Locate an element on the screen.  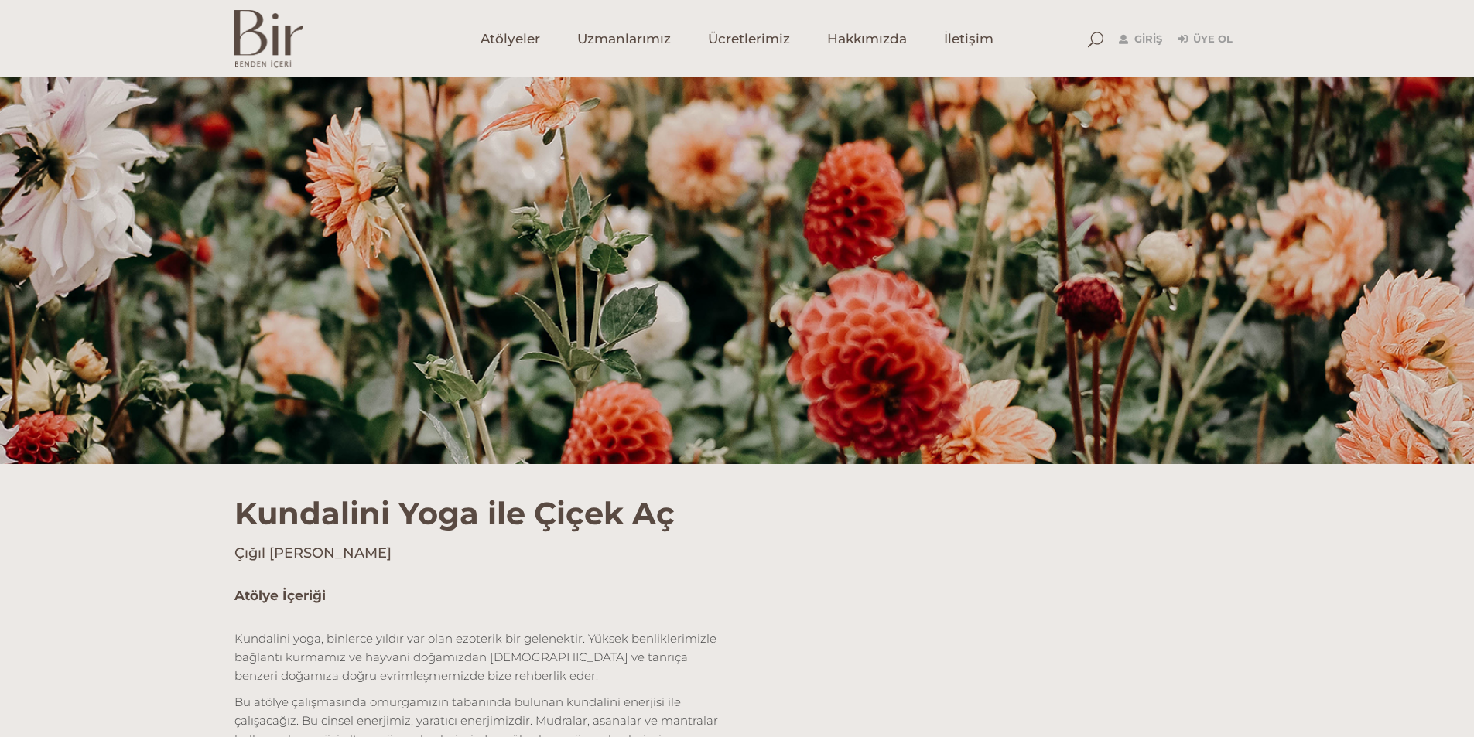
span: Uzmanlarımız is located at coordinates (623, 39).